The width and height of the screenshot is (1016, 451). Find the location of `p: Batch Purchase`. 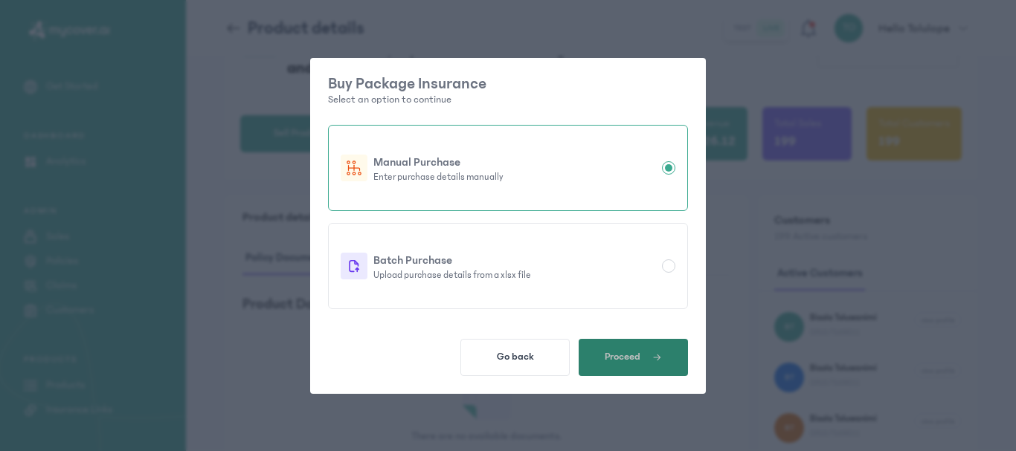

p: Batch Purchase is located at coordinates (515, 260).